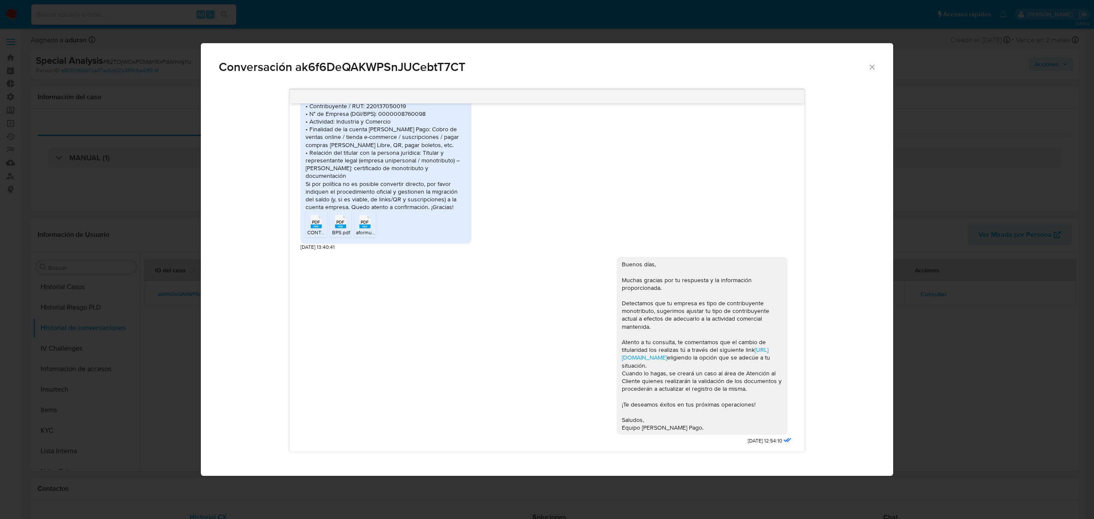 This screenshot has height=519, width=1094. What do you see at coordinates (354, 232) in the screenshot?
I see `span: CONTRIBUYENTE_00220137050019.PDF` at bounding box center [354, 232].